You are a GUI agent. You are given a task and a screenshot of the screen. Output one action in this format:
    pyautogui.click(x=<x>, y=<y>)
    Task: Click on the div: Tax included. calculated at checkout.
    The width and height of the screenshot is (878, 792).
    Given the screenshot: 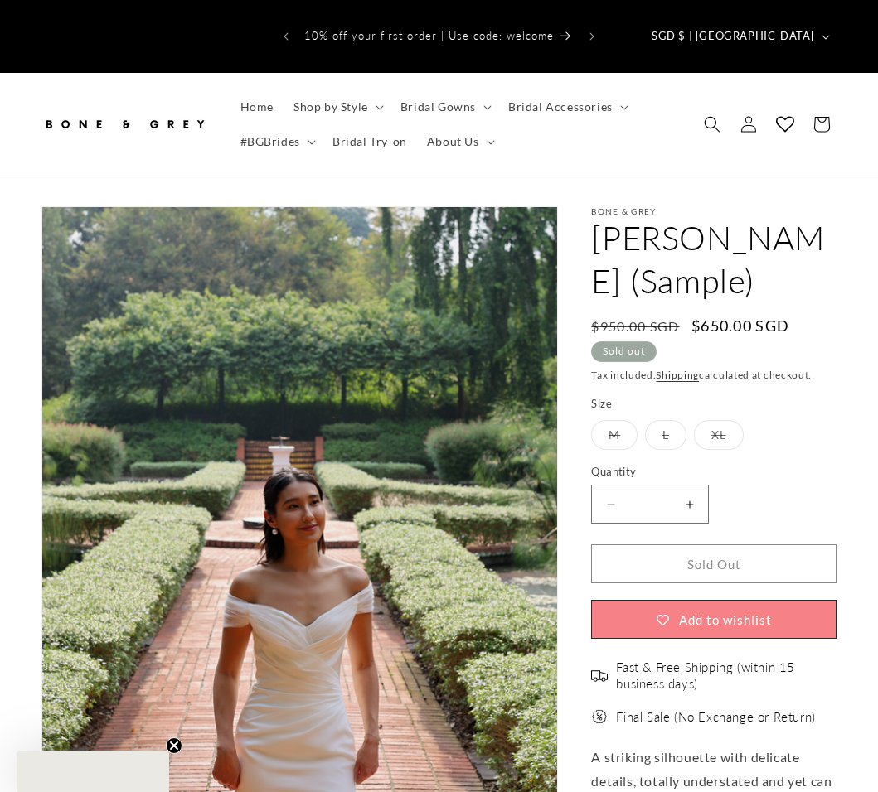 What is the action you would take?
    pyautogui.click(x=714, y=375)
    